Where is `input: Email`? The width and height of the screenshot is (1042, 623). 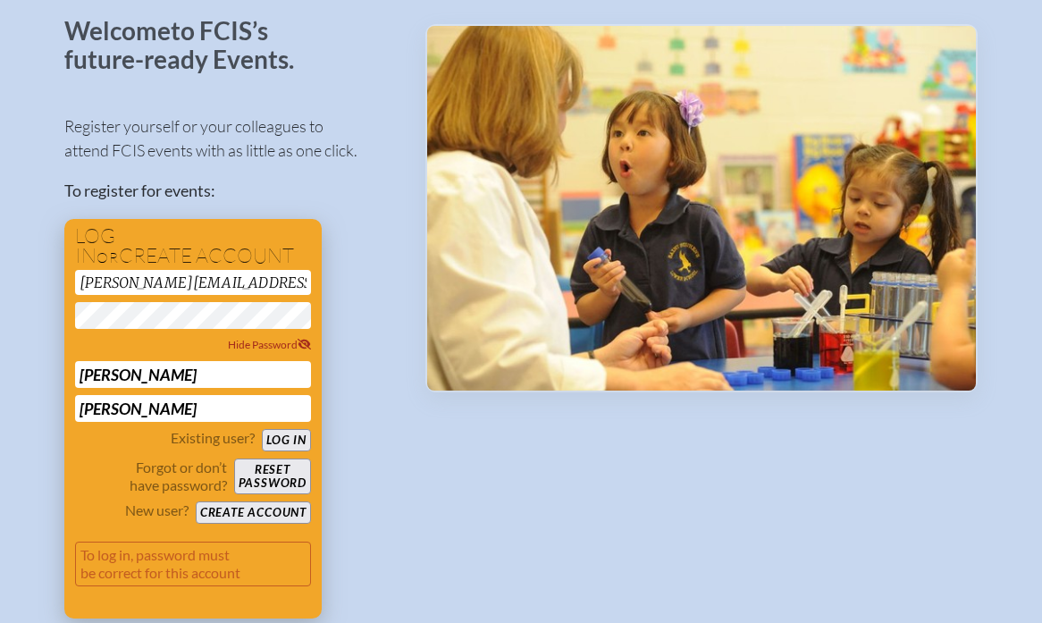
input: Email is located at coordinates (193, 282).